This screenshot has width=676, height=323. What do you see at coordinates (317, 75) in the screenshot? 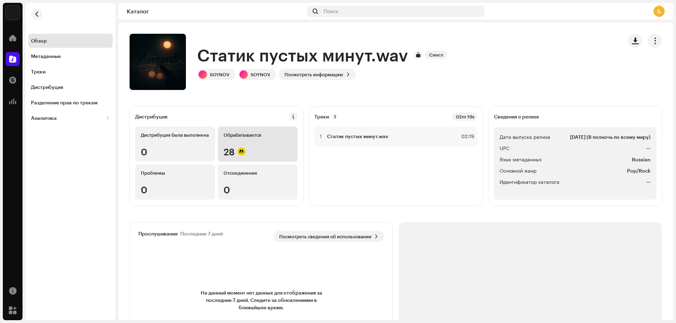
I see `button: Посмотреть информацию` at bounding box center [317, 75].